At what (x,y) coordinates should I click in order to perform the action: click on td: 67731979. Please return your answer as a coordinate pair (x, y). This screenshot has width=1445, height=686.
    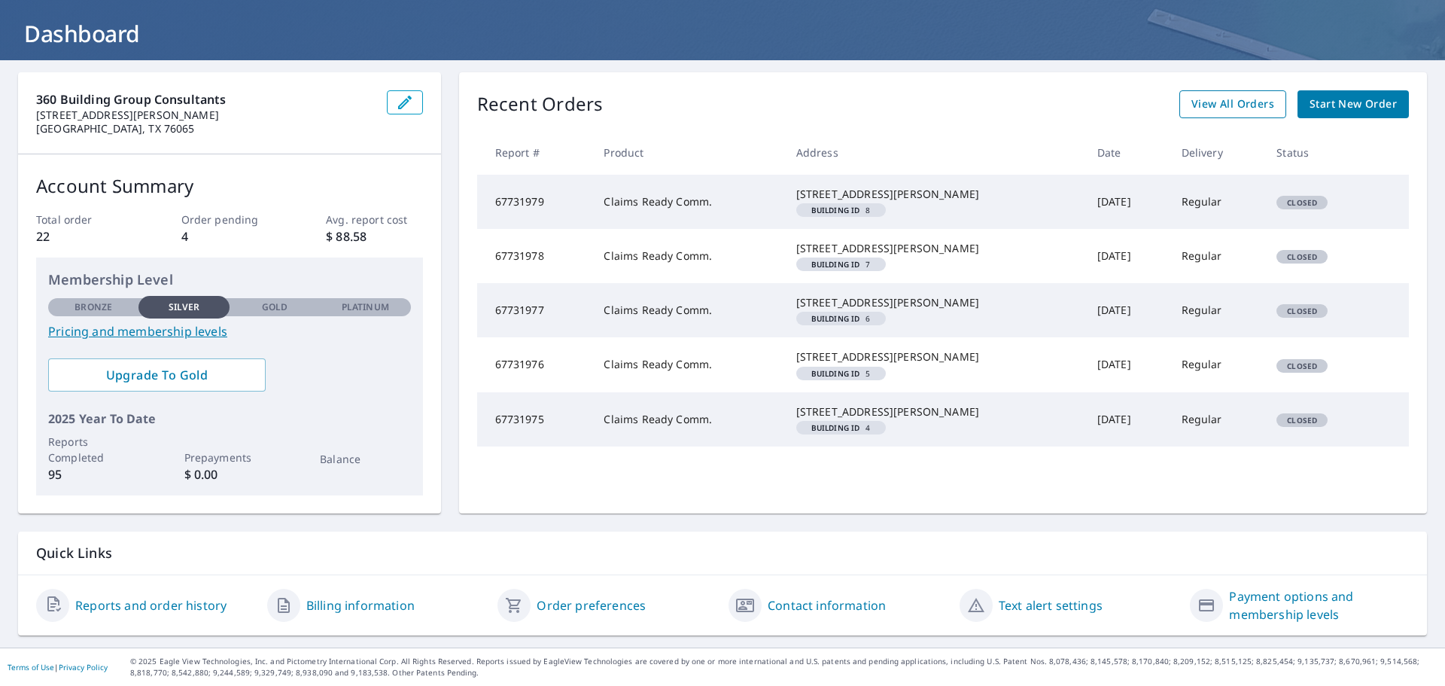
    Looking at the image, I should click on (534, 202).